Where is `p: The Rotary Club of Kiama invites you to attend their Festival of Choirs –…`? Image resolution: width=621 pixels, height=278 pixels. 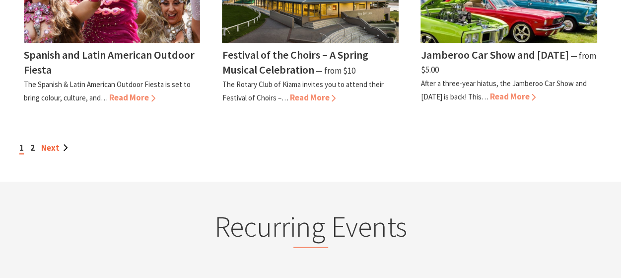 p: The Rotary Club of Kiama invites you to attend their Festival of Choirs –… is located at coordinates (302, 91).